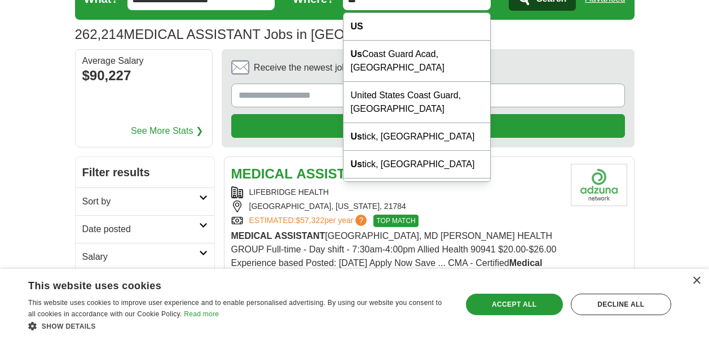 The height and width of the screenshot is (340, 709). What do you see at coordinates (599, 184) in the screenshot?
I see `img: Company logo` at bounding box center [599, 184].